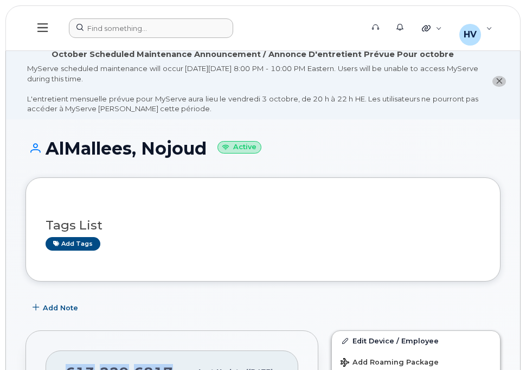 This screenshot has width=526, height=370. I want to click on span: Add Roaming Package, so click(389, 363).